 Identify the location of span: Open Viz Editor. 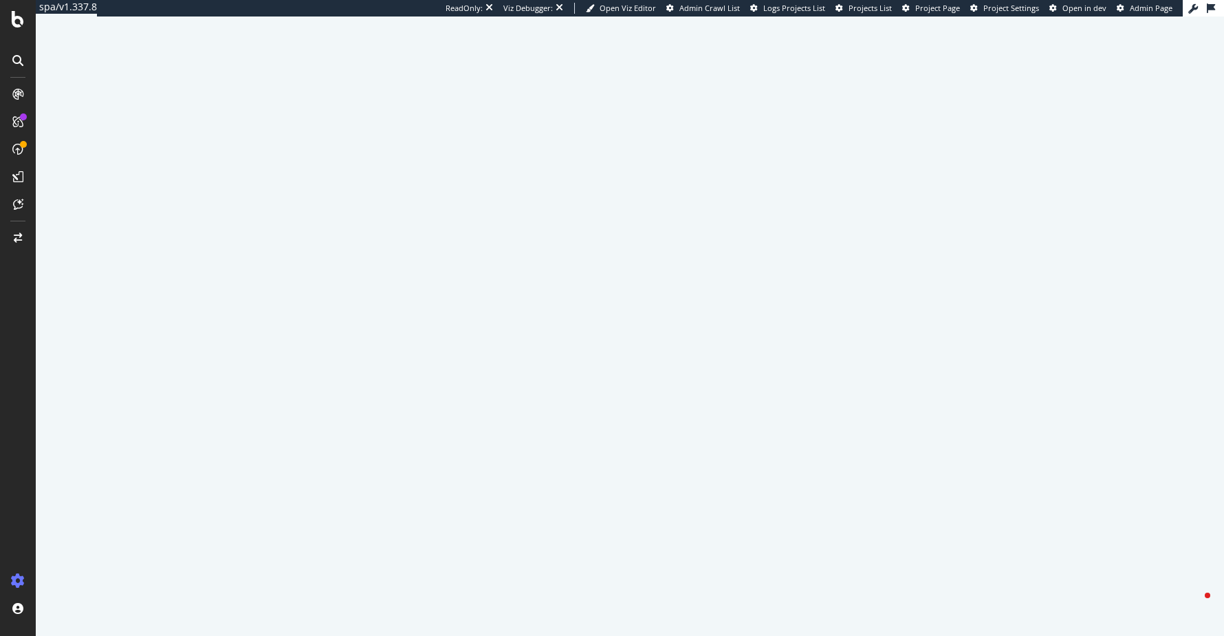
(628, 8).